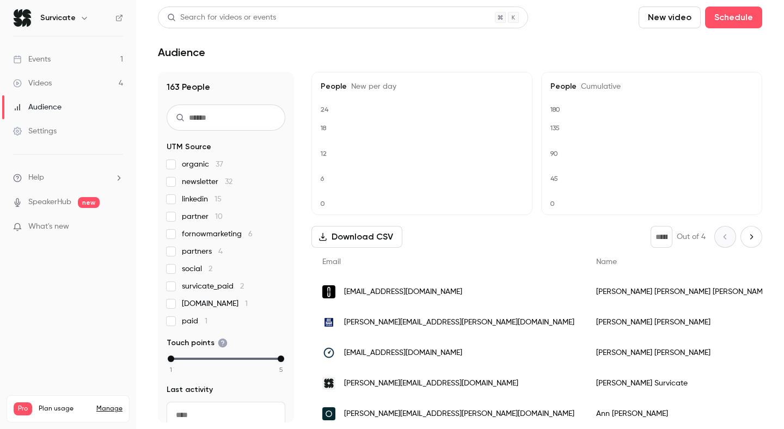  Describe the element at coordinates (670, 17) in the screenshot. I see `button: New video` at that location.